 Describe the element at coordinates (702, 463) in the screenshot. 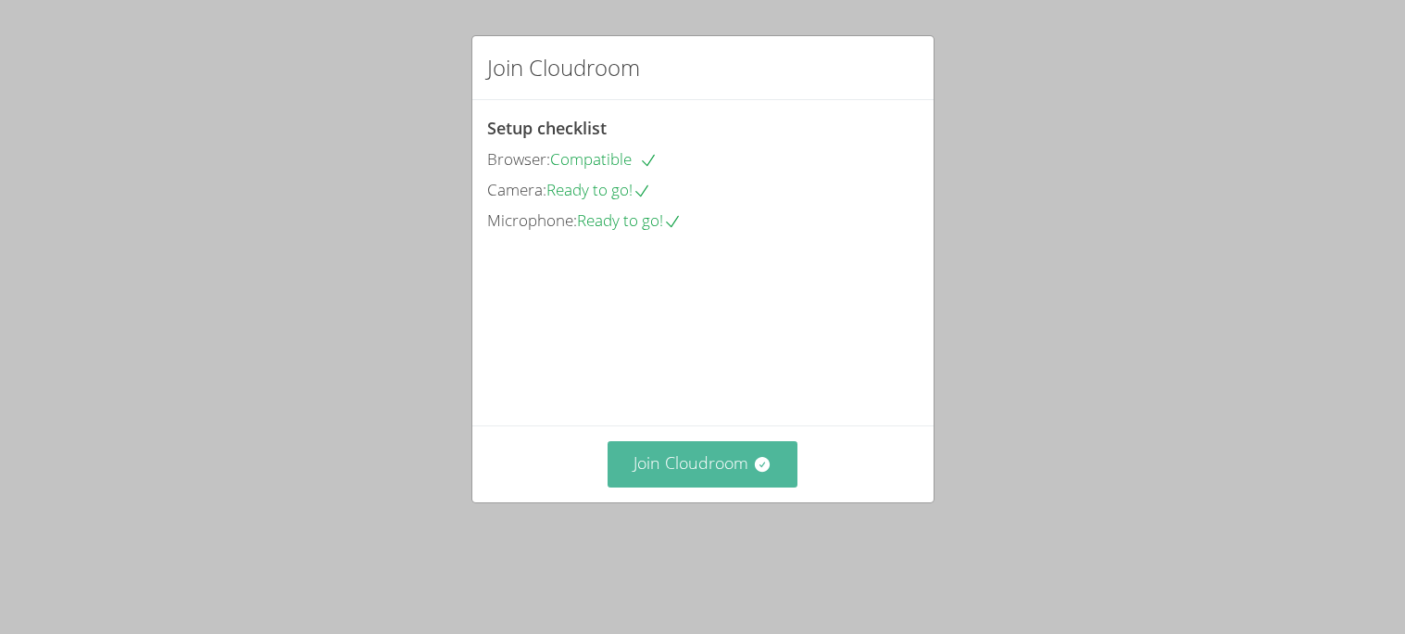

I see `button: Join Cloudroom` at that location.